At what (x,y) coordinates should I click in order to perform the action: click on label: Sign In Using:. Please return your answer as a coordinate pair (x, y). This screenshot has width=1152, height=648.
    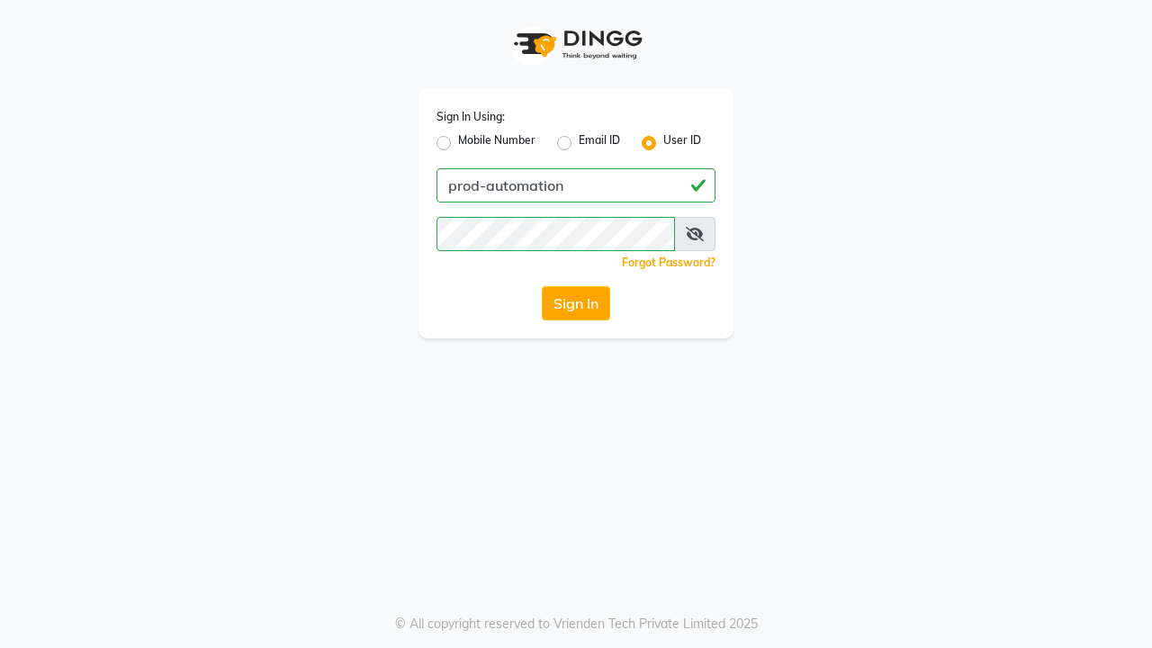
    Looking at the image, I should click on (471, 117).